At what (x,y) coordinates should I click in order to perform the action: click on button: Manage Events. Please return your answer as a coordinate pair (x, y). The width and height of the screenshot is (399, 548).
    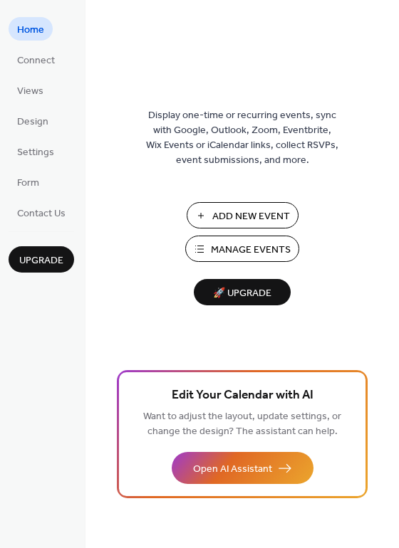
    Looking at the image, I should click on (242, 249).